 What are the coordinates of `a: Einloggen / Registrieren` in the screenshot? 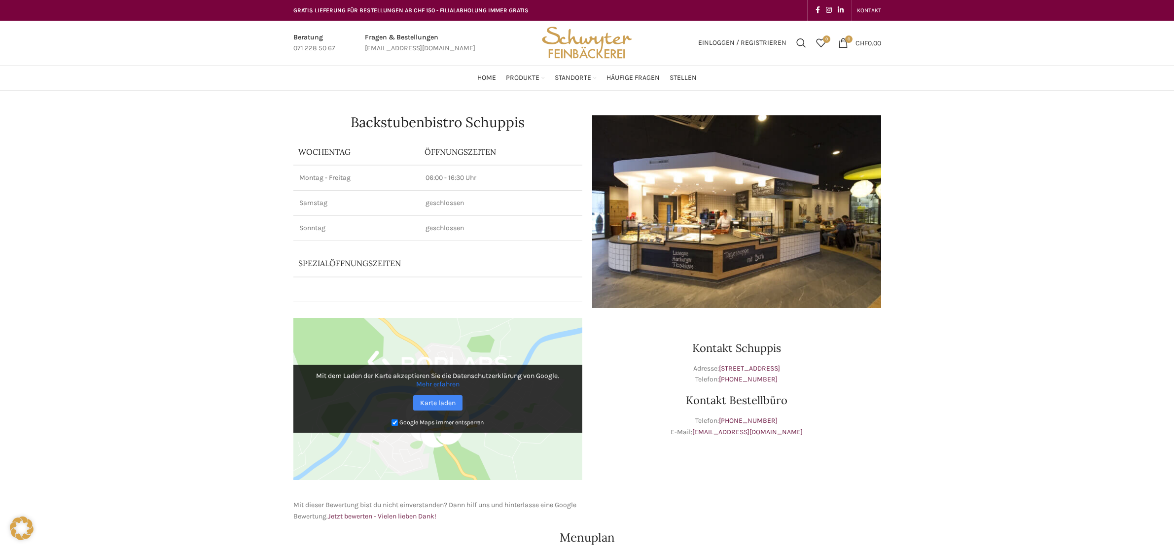 It's located at (742, 43).